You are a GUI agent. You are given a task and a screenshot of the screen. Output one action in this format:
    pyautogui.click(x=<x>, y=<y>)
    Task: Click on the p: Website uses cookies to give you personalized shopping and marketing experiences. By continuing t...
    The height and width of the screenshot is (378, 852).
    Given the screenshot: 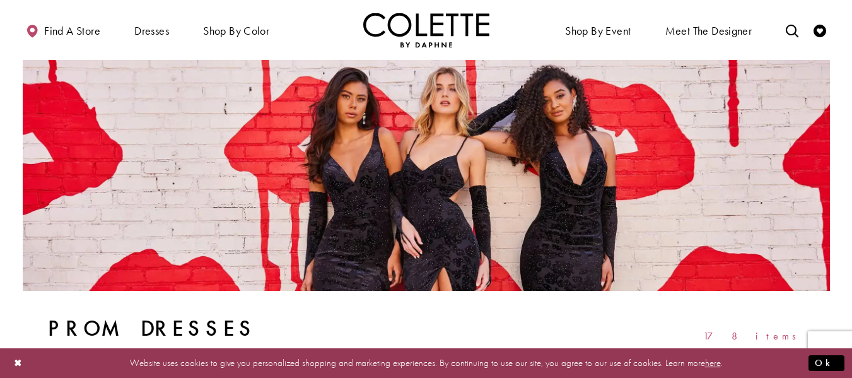 What is the action you would take?
    pyautogui.click(x=426, y=363)
    